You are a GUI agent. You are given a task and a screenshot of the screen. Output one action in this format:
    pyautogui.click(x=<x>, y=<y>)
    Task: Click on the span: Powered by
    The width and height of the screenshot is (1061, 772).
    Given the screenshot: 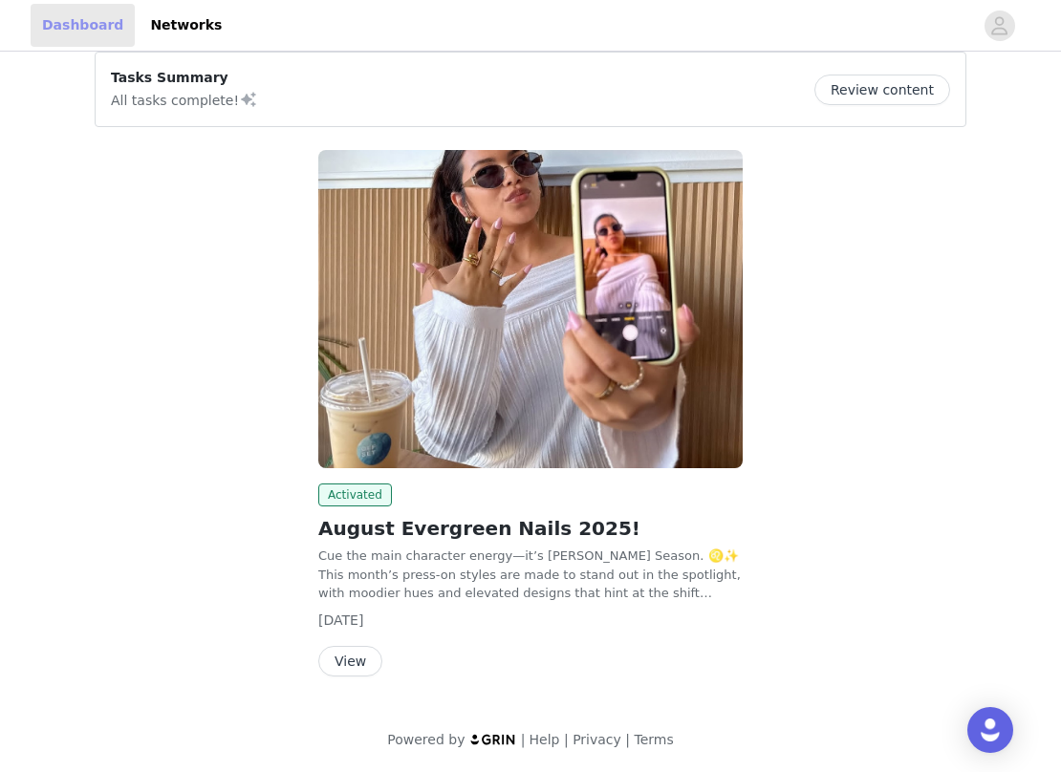 What is the action you would take?
    pyautogui.click(x=425, y=740)
    